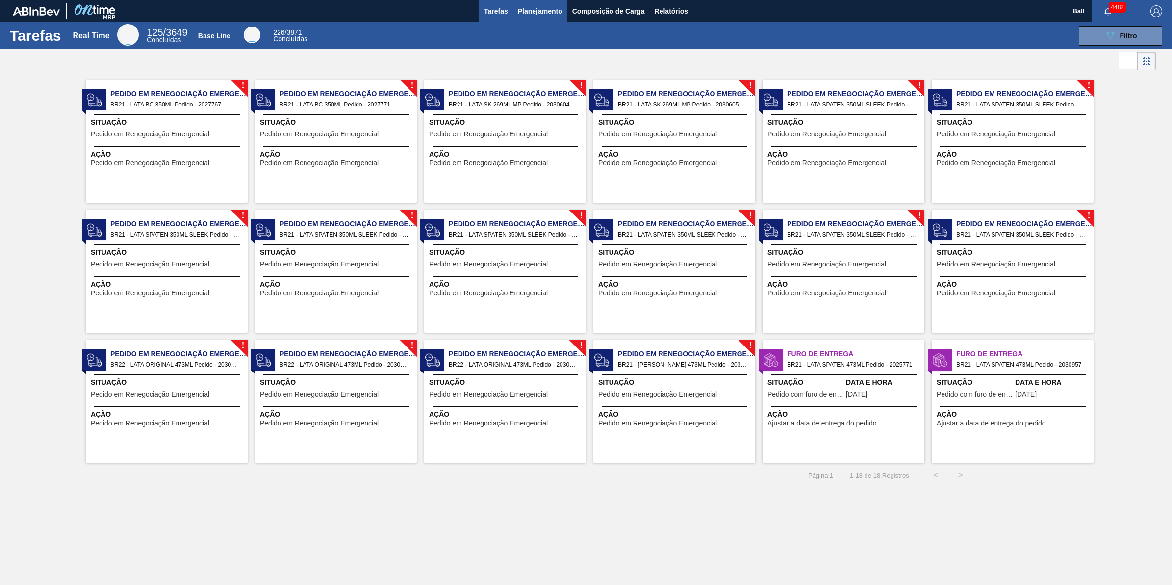 Image resolution: width=1172 pixels, height=585 pixels. I want to click on span: Composição de Carga, so click(609, 11).